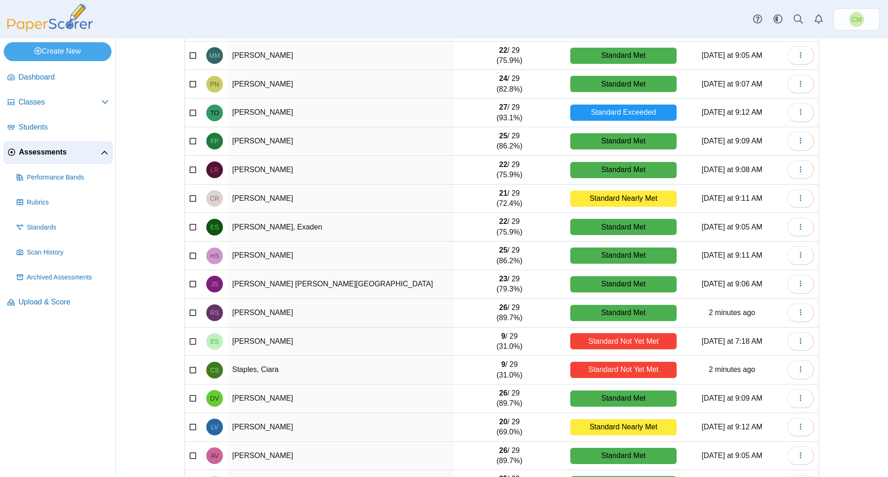 The width and height of the screenshot is (888, 477). I want to click on span: Facundo Prieto, so click(215, 141).